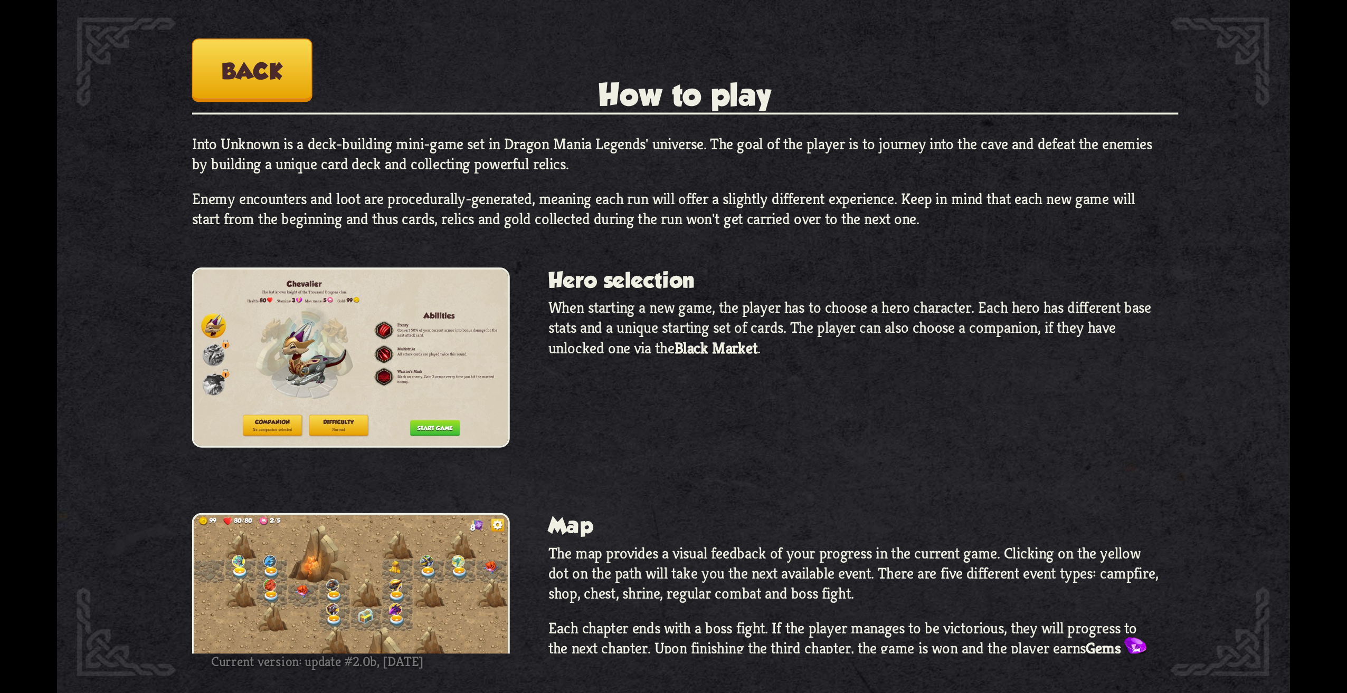 The width and height of the screenshot is (1347, 693). I want to click on b: Gems, so click(1103, 649).